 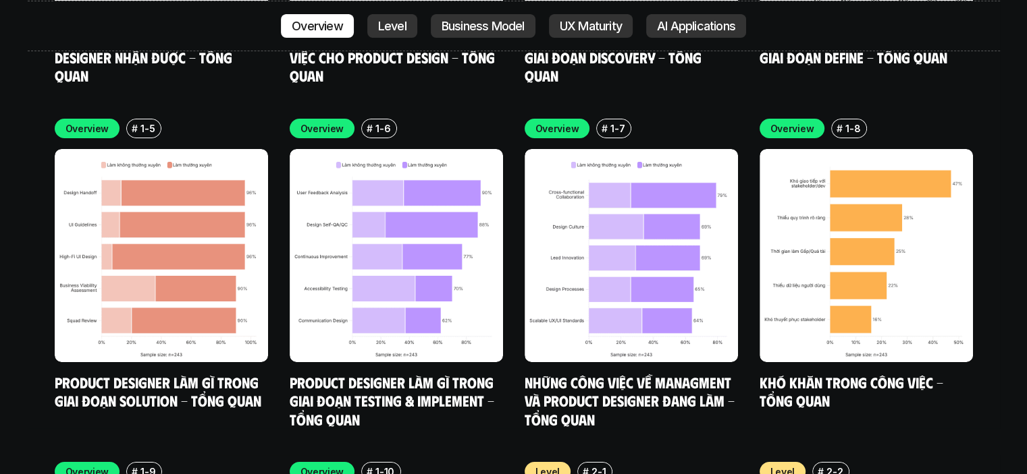 I want to click on a: UX Maturity, so click(x=591, y=26).